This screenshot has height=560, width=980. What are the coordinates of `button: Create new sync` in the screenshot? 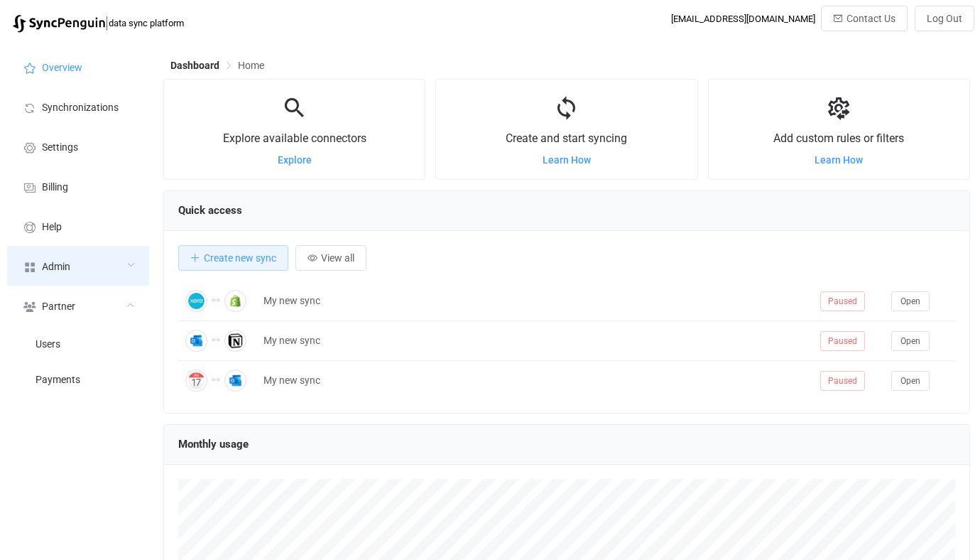 It's located at (233, 258).